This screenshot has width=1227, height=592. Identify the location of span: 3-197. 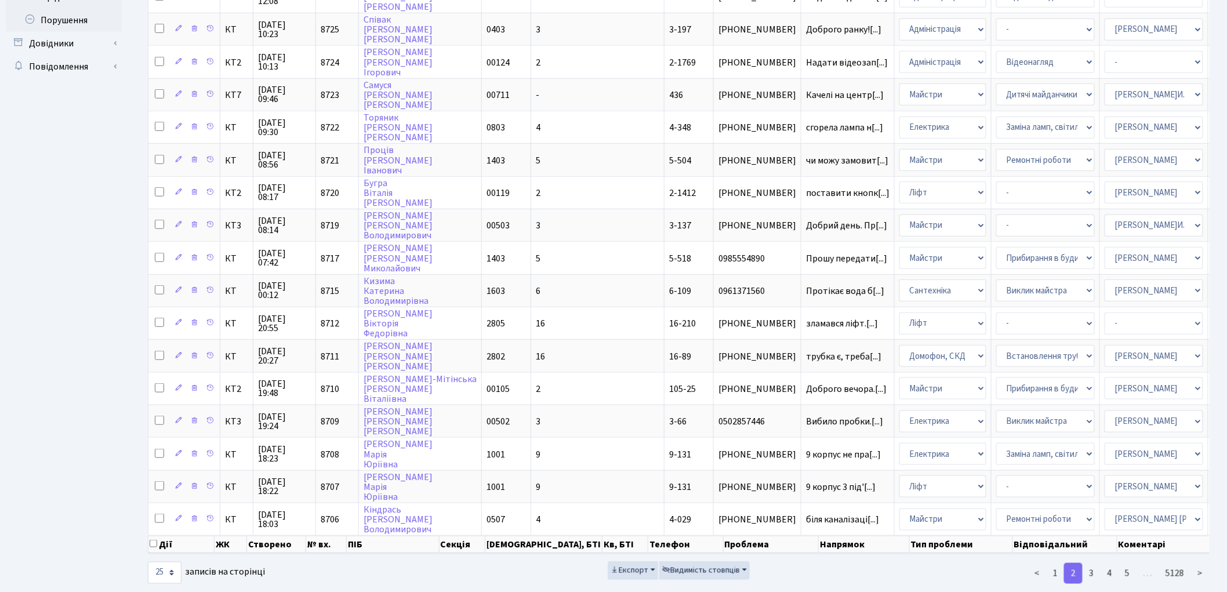
(680, 30).